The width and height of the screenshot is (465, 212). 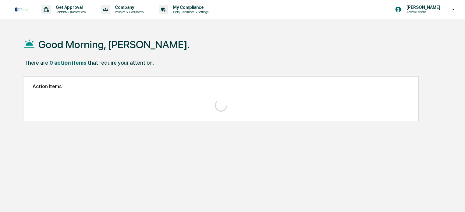 What do you see at coordinates (423, 12) in the screenshot?
I see `p: Access Persons` at bounding box center [423, 12].